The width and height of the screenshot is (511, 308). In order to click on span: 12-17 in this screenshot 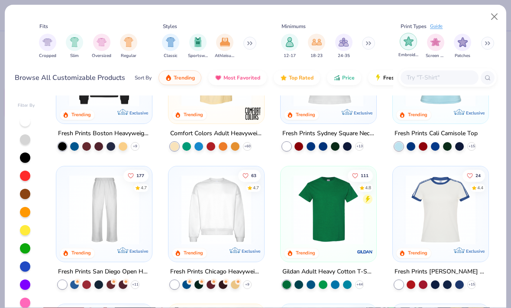, I will do `click(289, 56)`.